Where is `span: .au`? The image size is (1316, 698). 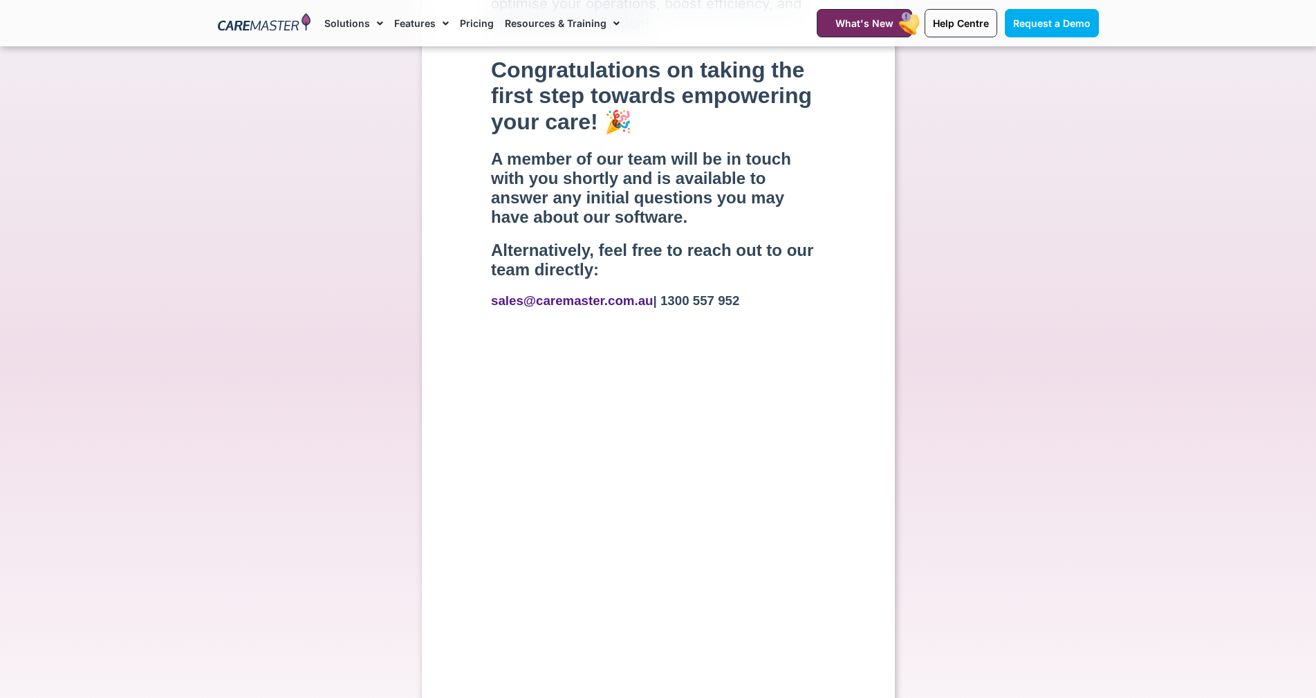
span: .au is located at coordinates (153, 243).